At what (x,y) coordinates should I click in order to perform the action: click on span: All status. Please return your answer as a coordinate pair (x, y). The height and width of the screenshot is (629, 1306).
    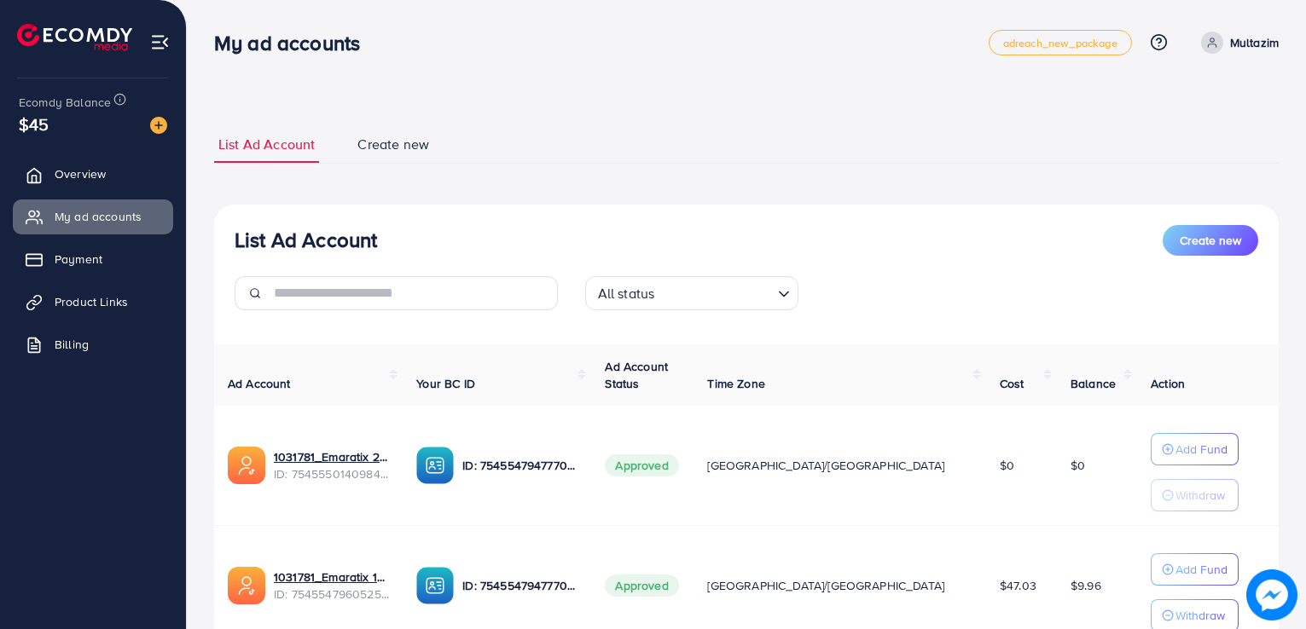
    Looking at the image, I should click on (626, 293).